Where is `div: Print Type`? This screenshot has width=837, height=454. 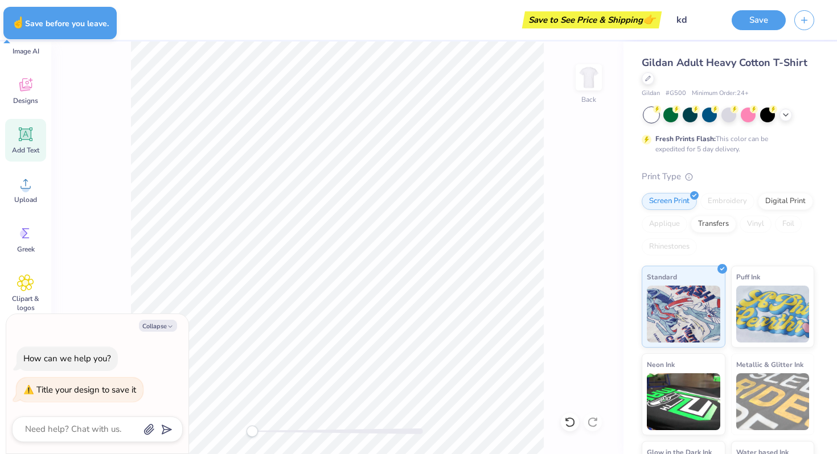 div: Print Type is located at coordinates (728, 177).